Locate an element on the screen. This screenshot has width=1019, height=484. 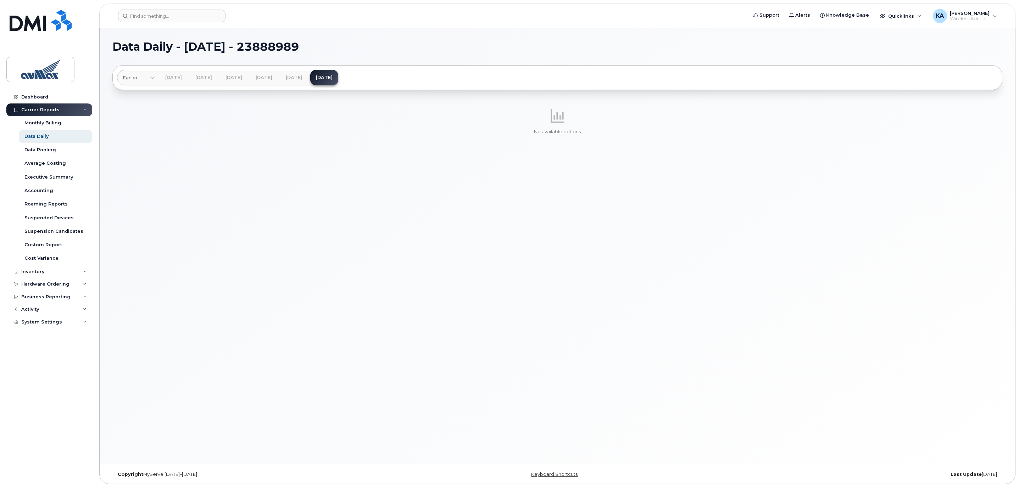
strong: Last Update is located at coordinates (966, 474).